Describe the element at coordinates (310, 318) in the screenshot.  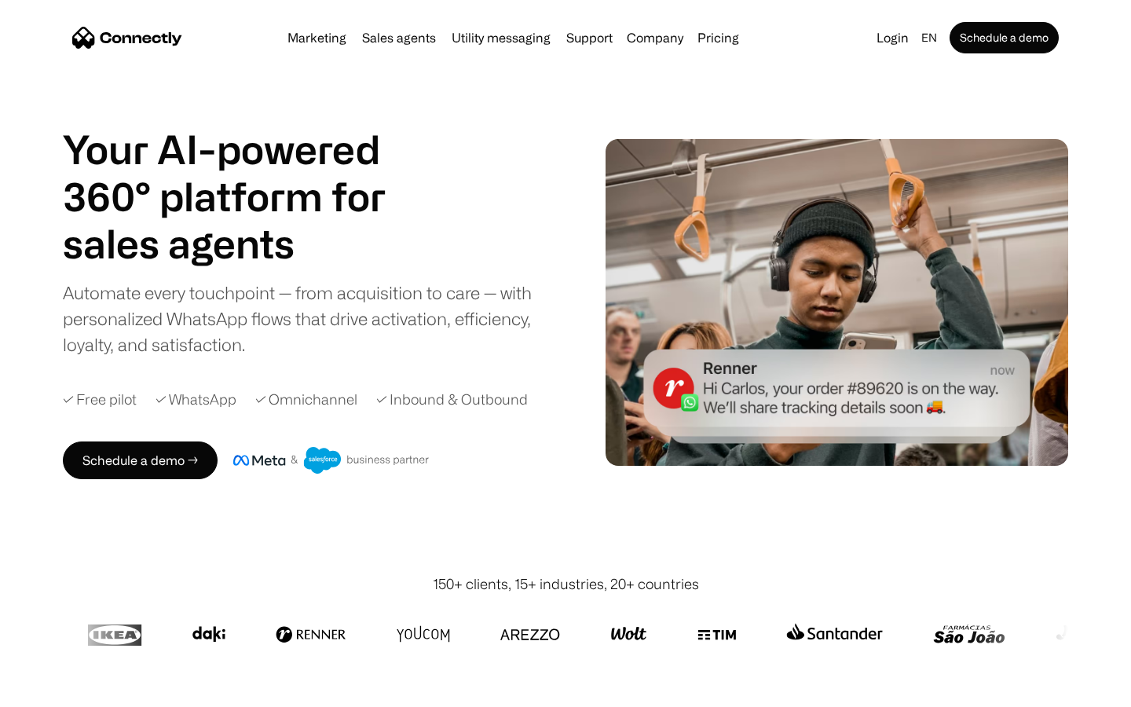
I see `div: Automate every touchpoint — from acquisition to care — with personalized WhatsApp flows that driv...` at that location.